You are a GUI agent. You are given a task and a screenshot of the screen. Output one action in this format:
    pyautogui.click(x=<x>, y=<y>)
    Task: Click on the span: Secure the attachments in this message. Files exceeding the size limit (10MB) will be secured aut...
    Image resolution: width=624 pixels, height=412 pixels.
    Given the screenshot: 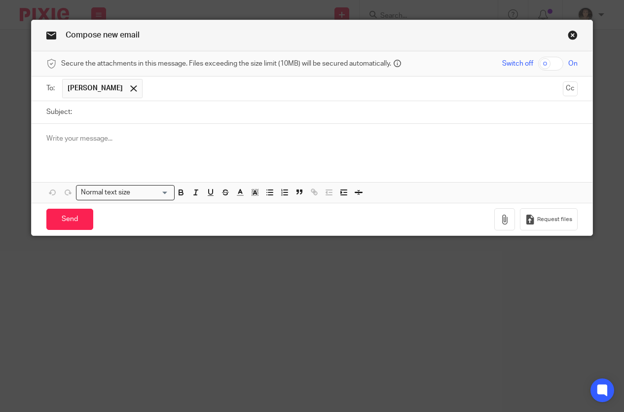 What is the action you would take?
    pyautogui.click(x=226, y=64)
    